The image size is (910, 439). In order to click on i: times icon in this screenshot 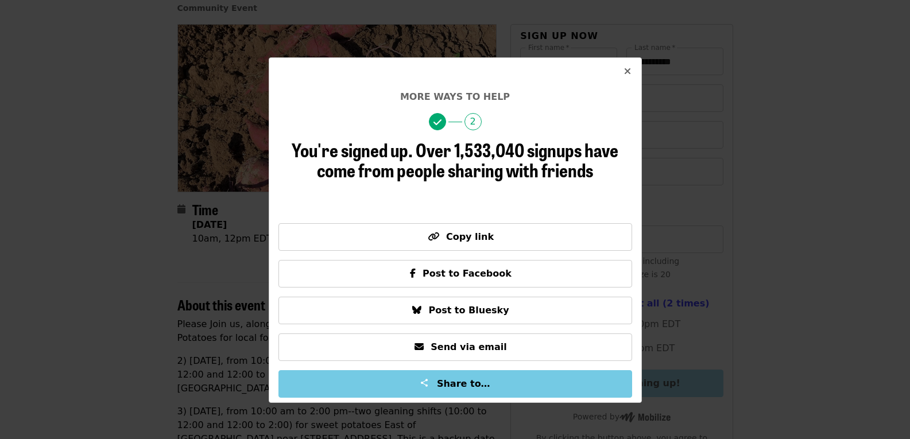, I will do `click(627, 71)`.